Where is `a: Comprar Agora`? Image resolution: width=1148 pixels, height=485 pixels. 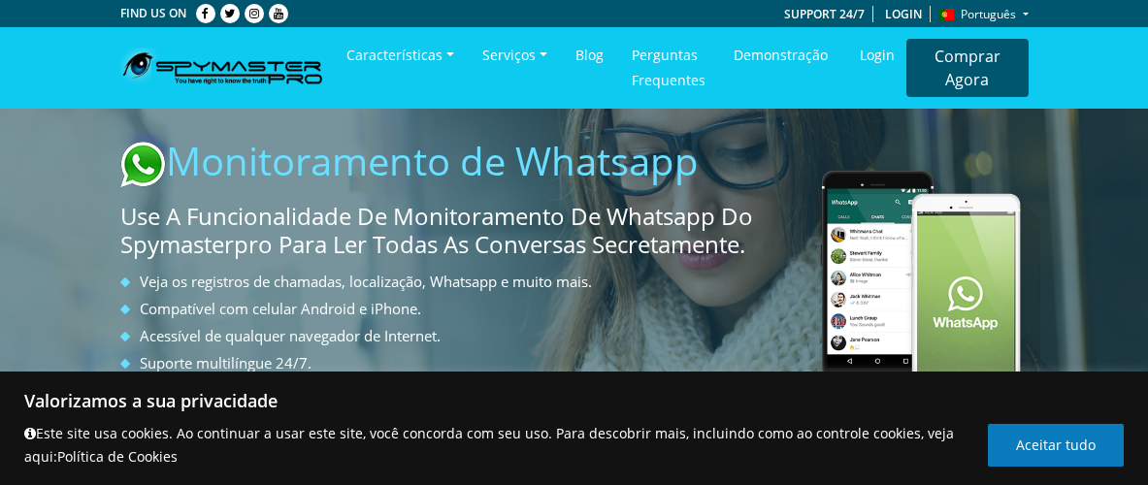
a: Comprar Agora is located at coordinates (967, 68).